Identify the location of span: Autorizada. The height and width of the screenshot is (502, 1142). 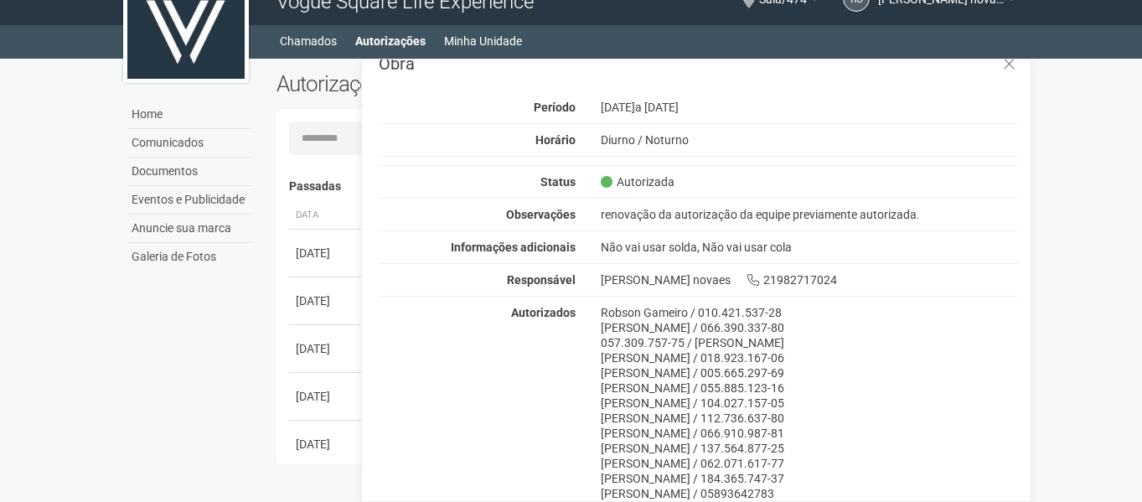
(638, 182).